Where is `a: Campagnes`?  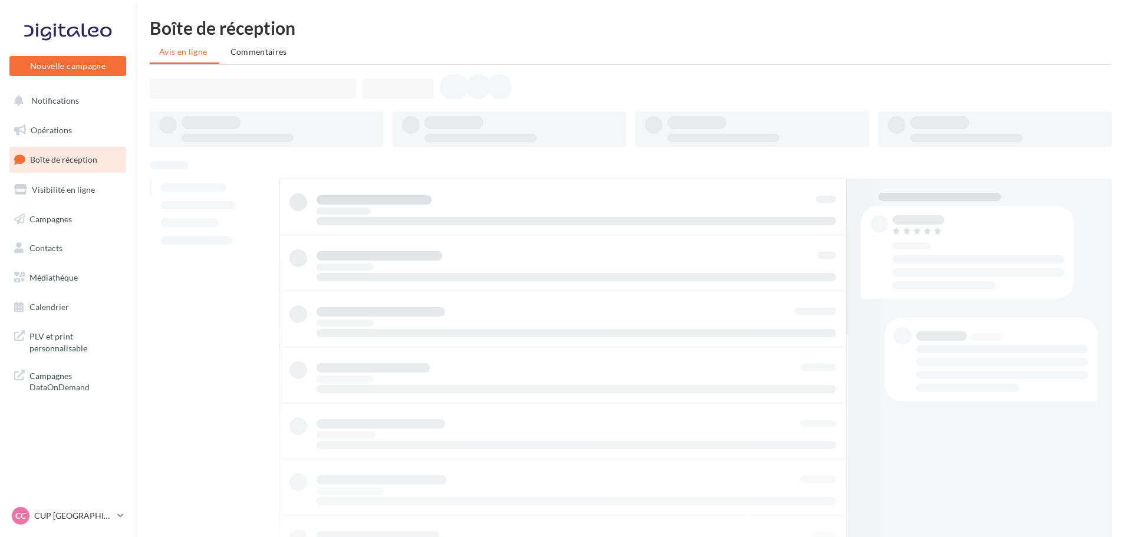
a: Campagnes is located at coordinates (68, 219).